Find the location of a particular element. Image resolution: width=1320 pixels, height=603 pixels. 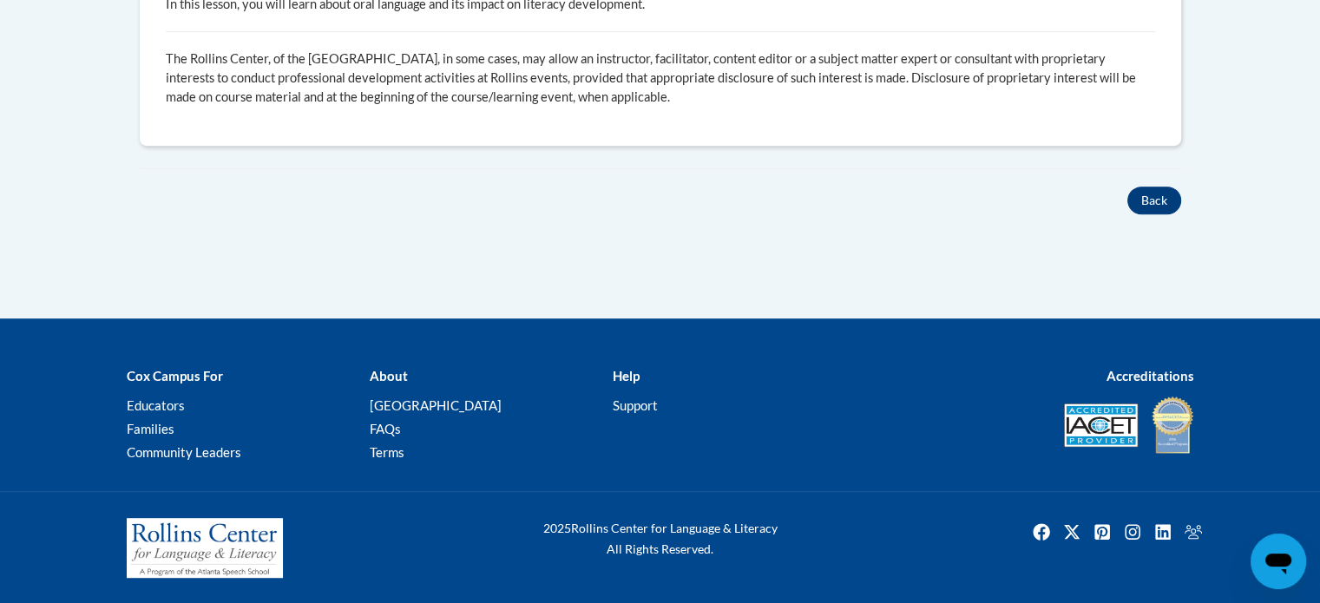

a: Pinterest is located at coordinates (1102, 532).